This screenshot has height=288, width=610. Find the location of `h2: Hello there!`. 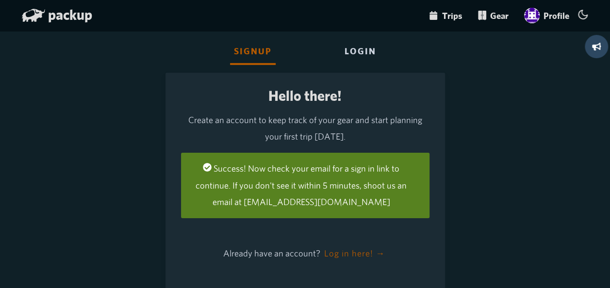

h2: Hello there! is located at coordinates (305, 96).